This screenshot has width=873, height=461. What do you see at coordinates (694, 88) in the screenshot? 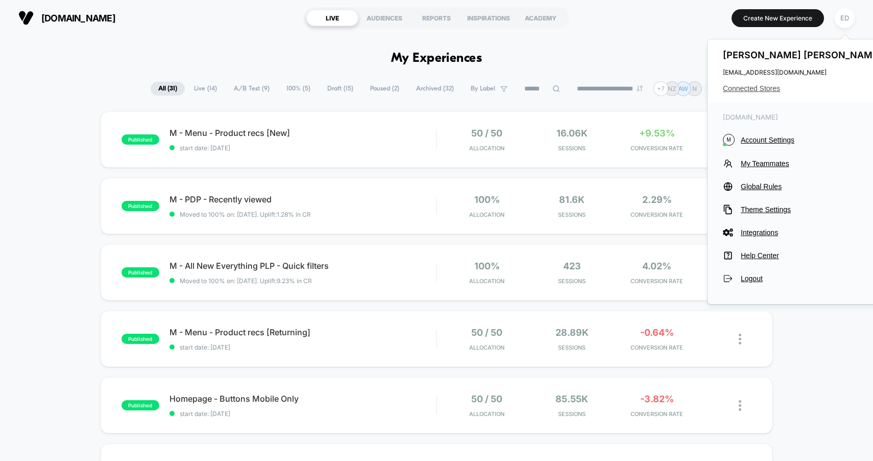
I see `p: N` at bounding box center [694, 88].